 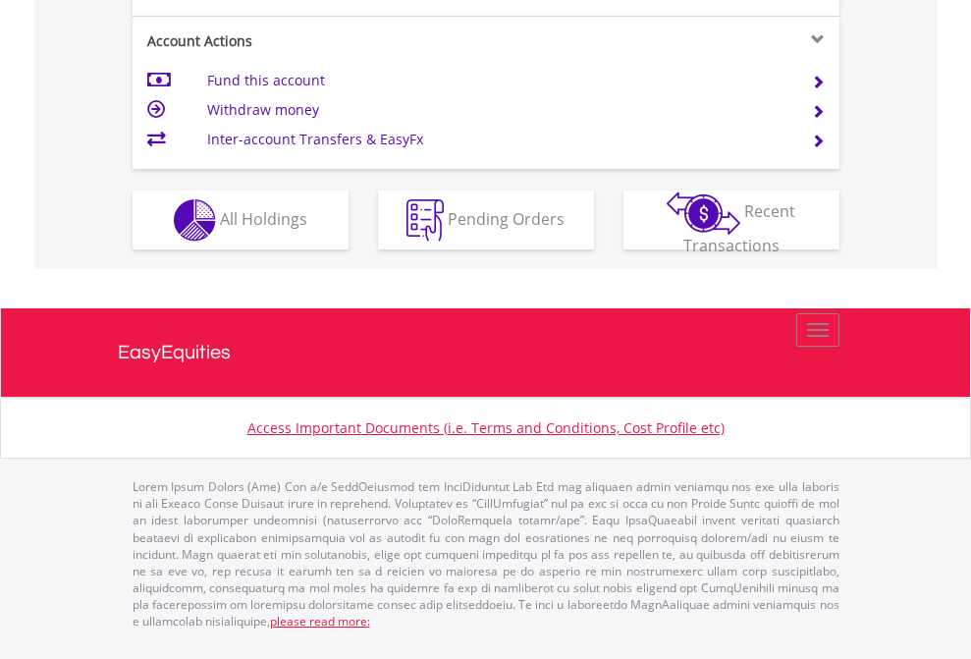 I want to click on span: All Holdings, so click(x=263, y=218).